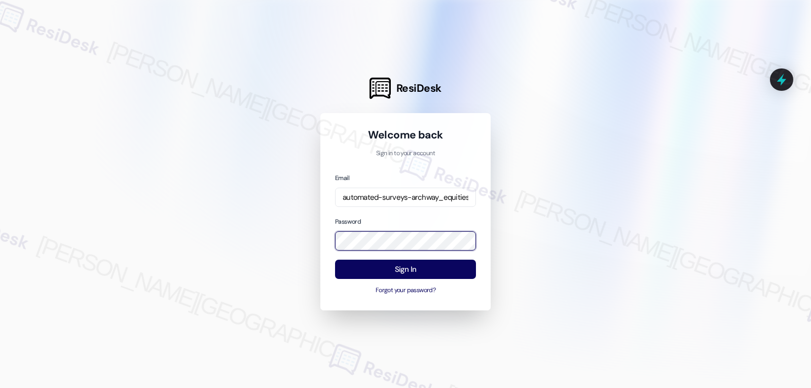  Describe the element at coordinates (405, 197) in the screenshot. I see `input: name@example.com` at that location.